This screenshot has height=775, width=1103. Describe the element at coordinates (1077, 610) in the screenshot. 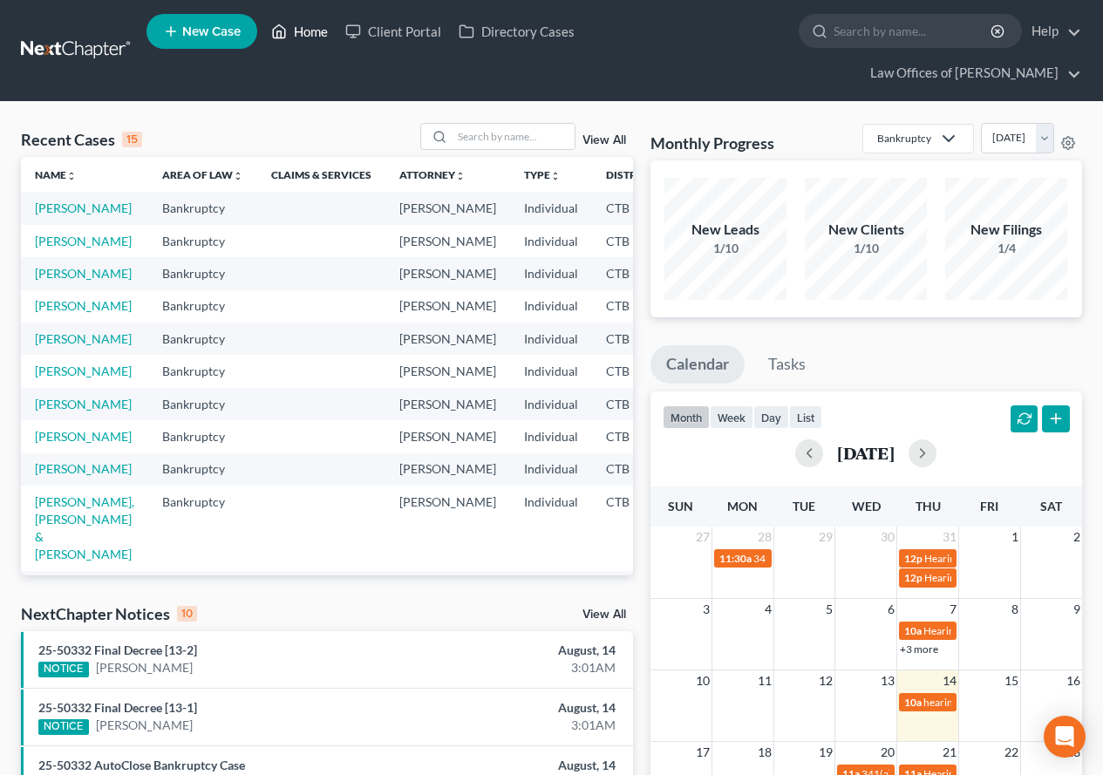

I see `span: 9` at that location.